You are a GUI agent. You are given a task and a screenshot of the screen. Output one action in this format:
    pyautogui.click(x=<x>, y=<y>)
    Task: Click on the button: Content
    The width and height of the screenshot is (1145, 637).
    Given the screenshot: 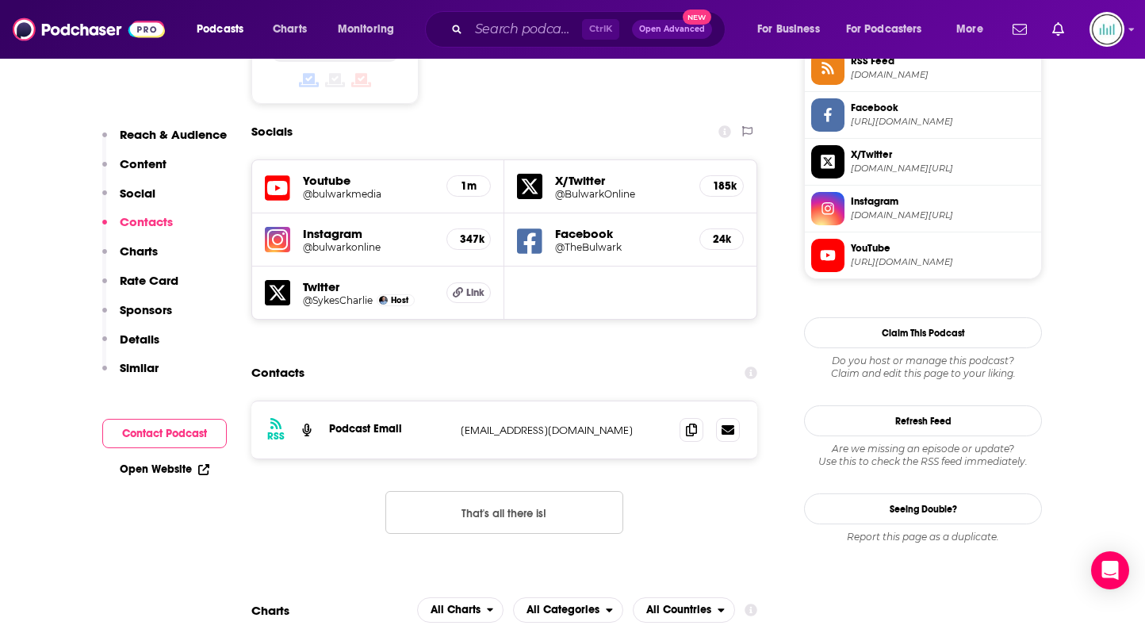 What is the action you would take?
    pyautogui.click(x=134, y=170)
    